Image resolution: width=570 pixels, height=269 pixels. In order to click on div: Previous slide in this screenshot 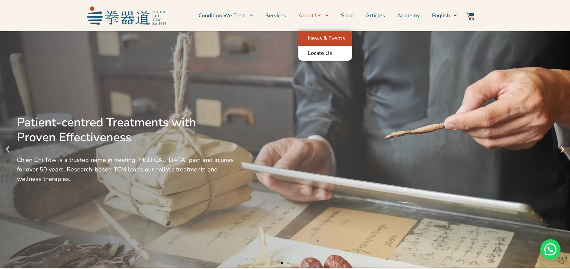, I will do `click(7, 149)`.